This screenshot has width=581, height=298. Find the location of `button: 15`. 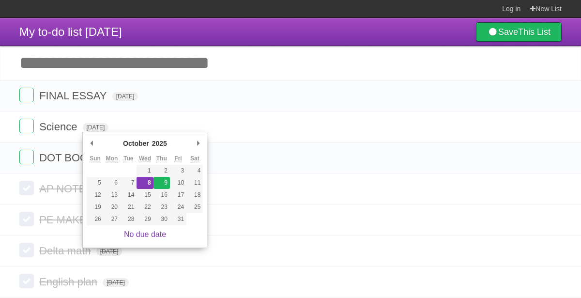

button: 15 is located at coordinates (145, 195).